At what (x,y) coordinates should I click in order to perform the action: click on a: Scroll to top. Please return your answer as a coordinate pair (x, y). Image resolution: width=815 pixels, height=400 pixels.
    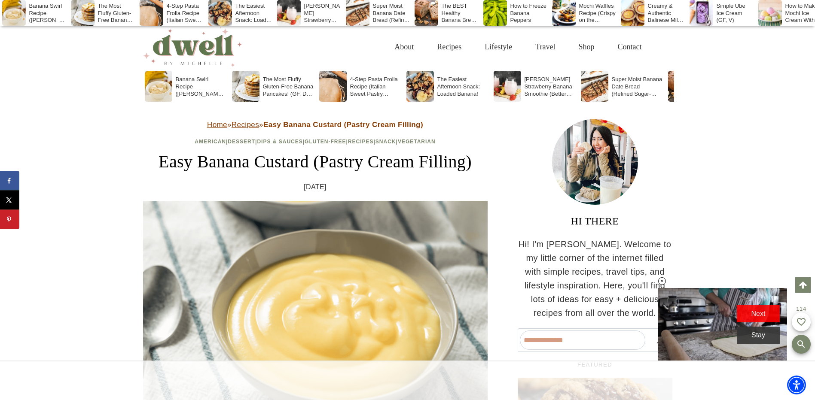
    Looking at the image, I should click on (803, 285).